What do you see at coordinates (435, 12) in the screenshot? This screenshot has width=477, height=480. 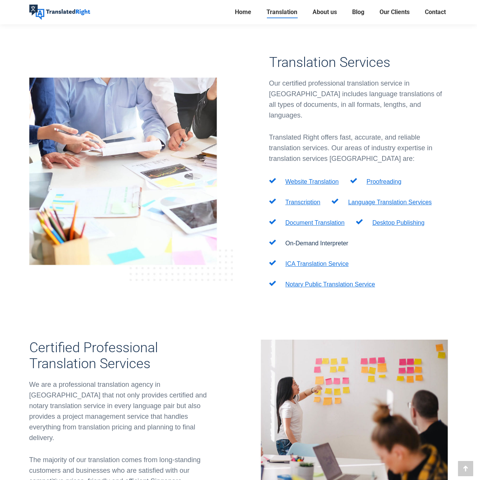 I see `a: Contact` at bounding box center [435, 12].